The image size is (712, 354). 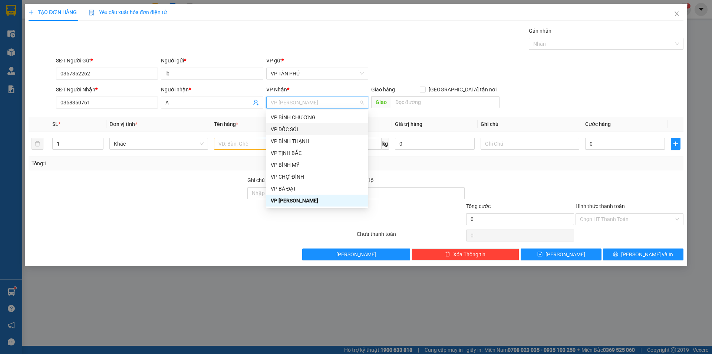 I want to click on span: Tên hàng, so click(x=226, y=124).